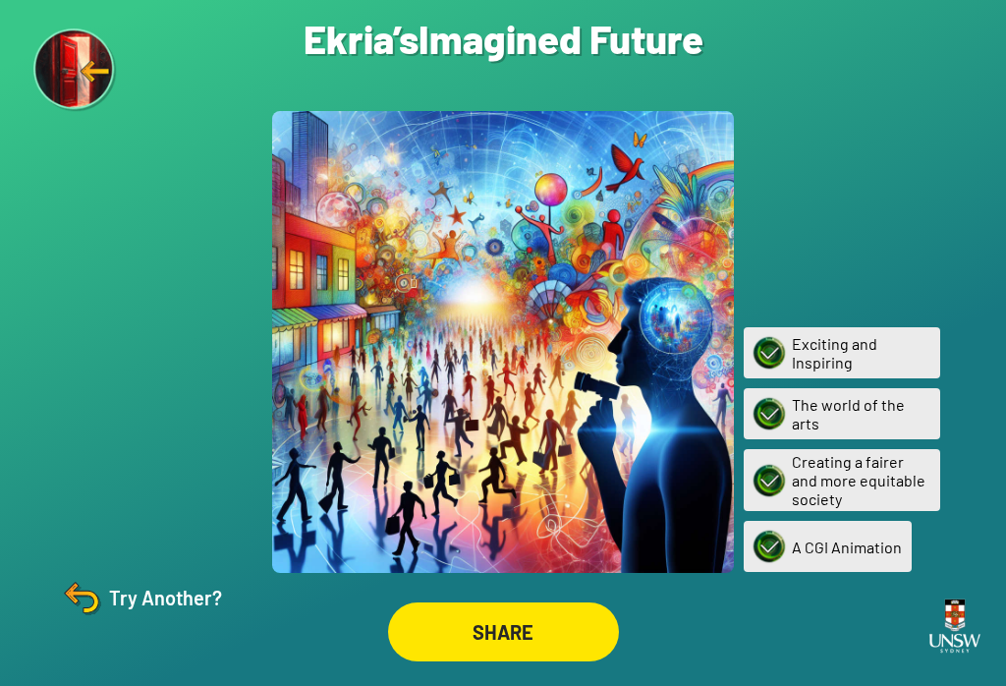 The height and width of the screenshot is (686, 1006). I want to click on div: Creating a fairer and more equitable society, so click(842, 479).